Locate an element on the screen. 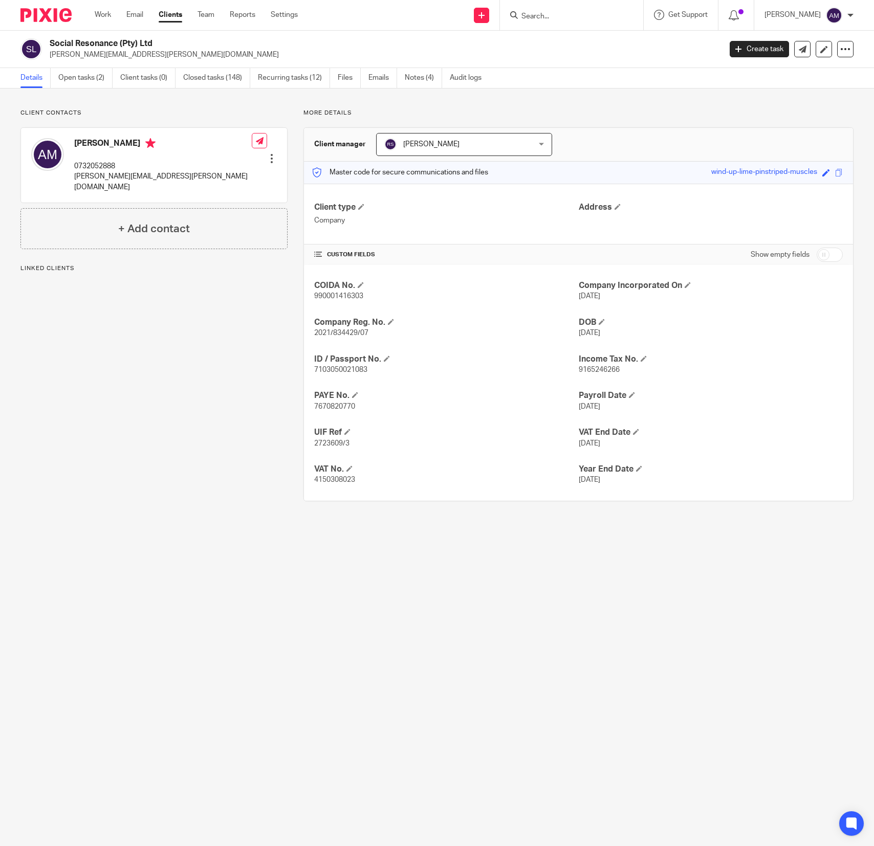 Image resolution: width=874 pixels, height=846 pixels. a: Client tasks (0) is located at coordinates (148, 78).